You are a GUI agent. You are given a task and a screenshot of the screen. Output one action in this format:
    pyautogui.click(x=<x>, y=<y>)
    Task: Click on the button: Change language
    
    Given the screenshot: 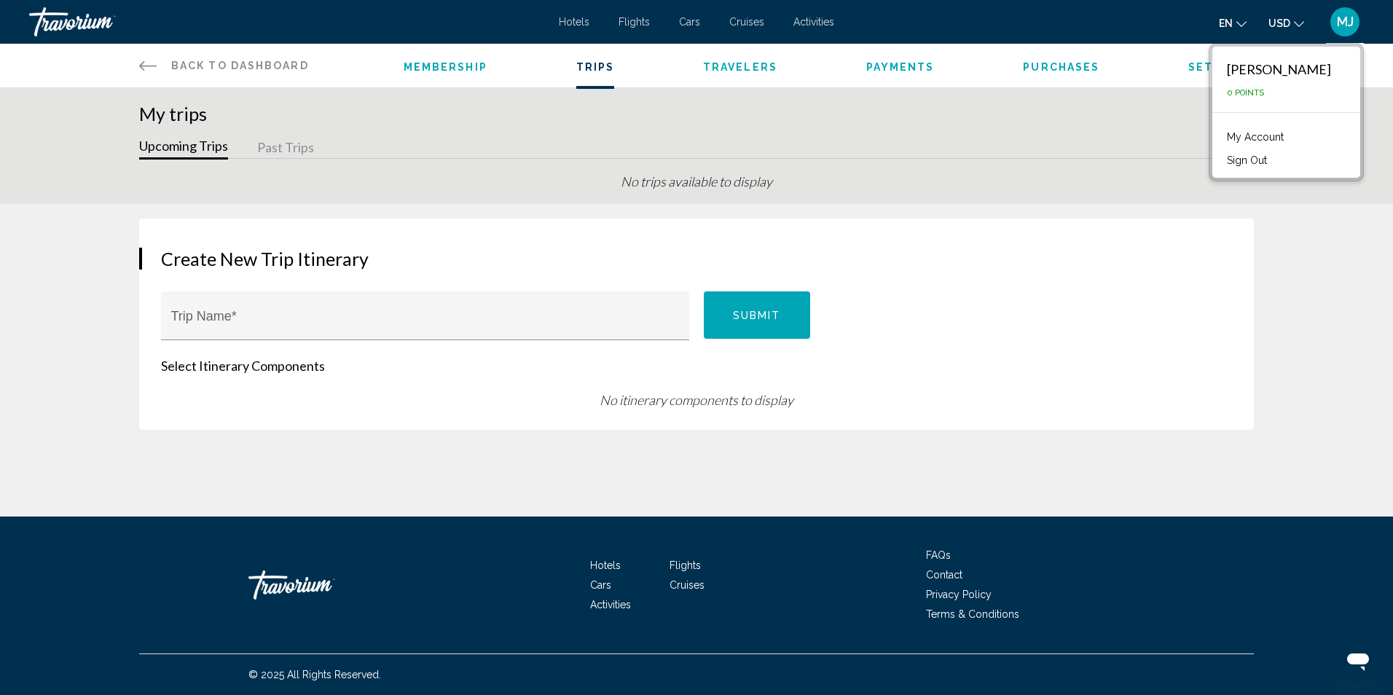 What is the action you would take?
    pyautogui.click(x=1233, y=23)
    